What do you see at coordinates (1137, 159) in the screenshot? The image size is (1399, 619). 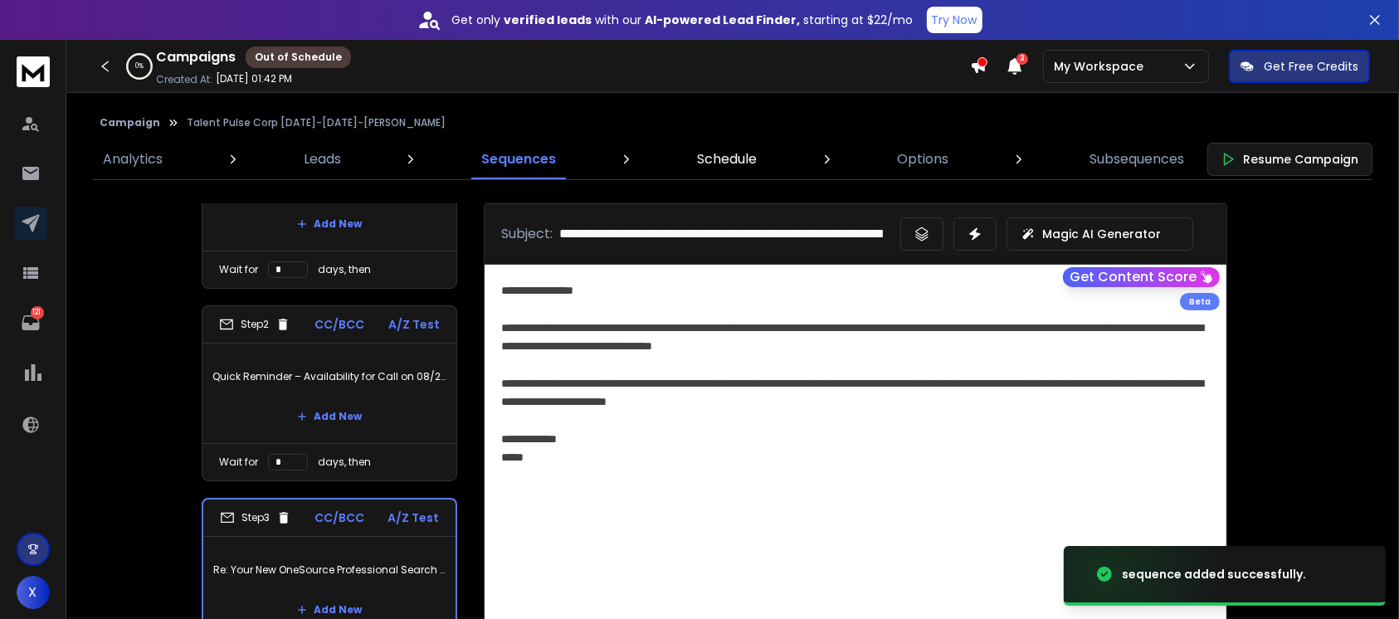 I see `a: Subsequences` at bounding box center [1137, 159].